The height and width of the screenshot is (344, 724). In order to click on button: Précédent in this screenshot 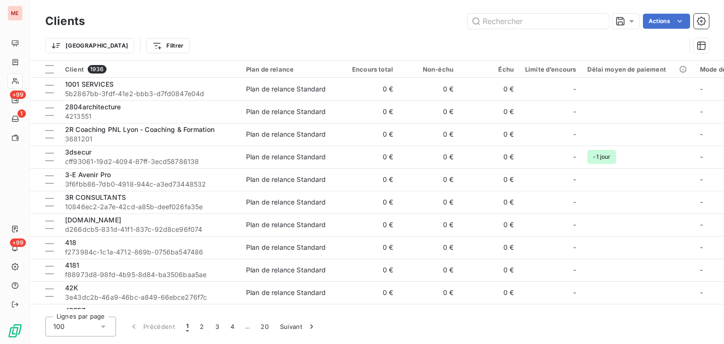, I will do `click(152, 327)`.